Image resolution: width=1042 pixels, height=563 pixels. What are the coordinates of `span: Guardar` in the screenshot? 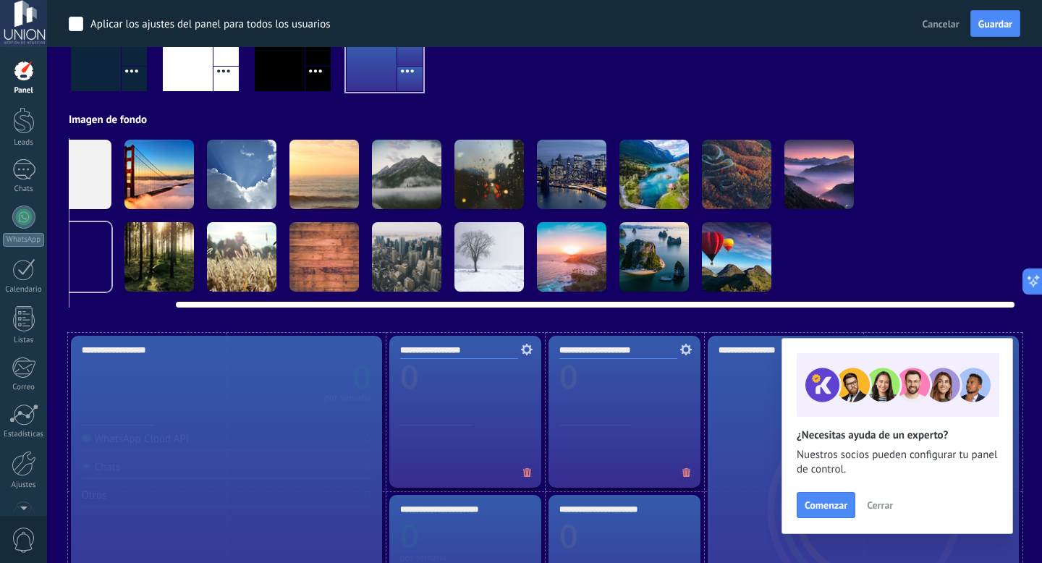 It's located at (995, 24).